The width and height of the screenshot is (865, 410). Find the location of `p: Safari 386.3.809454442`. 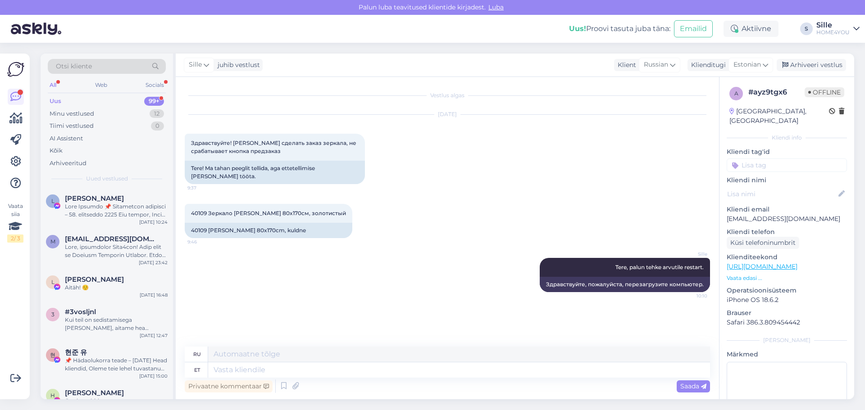

p: Safari 386.3.809454442 is located at coordinates (786, 322).